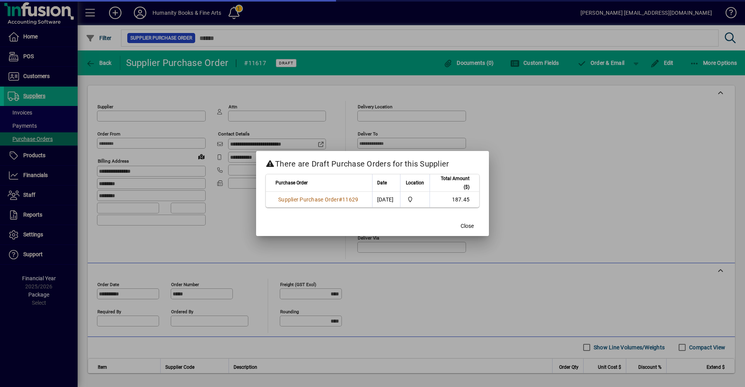  Describe the element at coordinates (318, 199) in the screenshot. I see `a: Supplier Purchase Order#11629` at that location.